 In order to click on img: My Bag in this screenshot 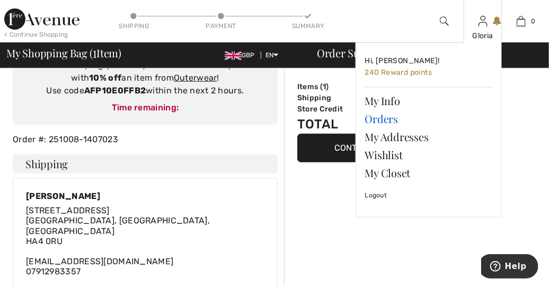, I will do `click(521, 21)`.